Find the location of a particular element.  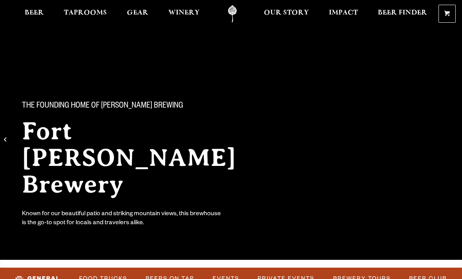

div: Known for our beautiful patio and striking mountain views, this brewhouse is the go-to spot for l... is located at coordinates (122, 219).